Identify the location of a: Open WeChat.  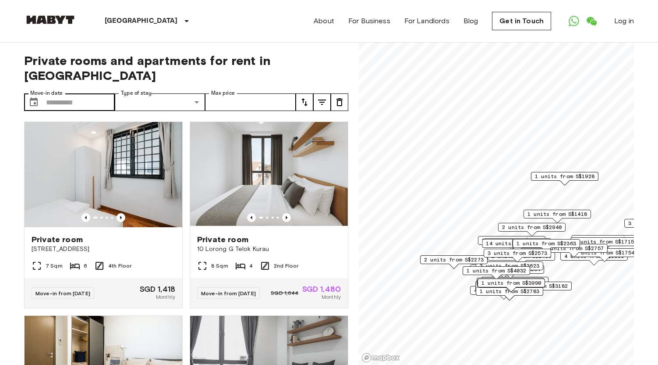
(592, 21).